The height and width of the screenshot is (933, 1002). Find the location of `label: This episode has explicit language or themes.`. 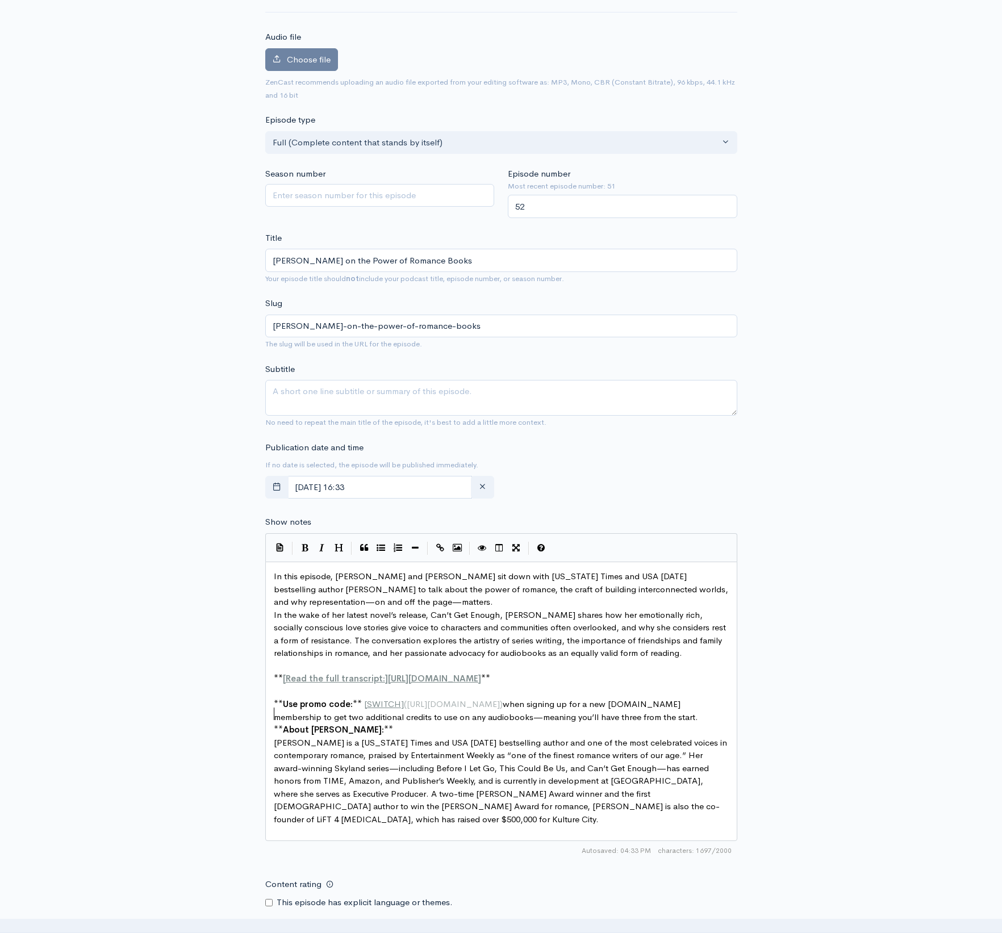

label: This episode has explicit language or themes. is located at coordinates (365, 903).